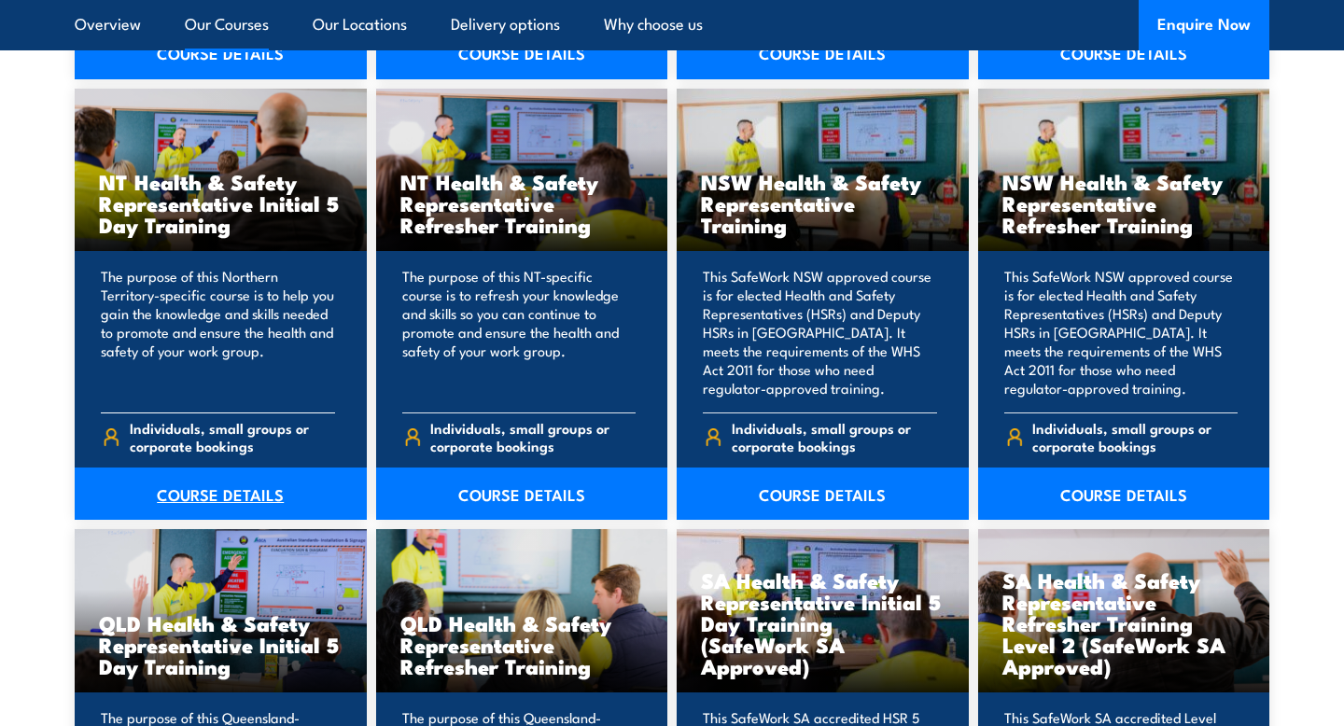  What do you see at coordinates (1124, 202) in the screenshot?
I see `h3: NSW Health & Safety Representative Refresher Training` at bounding box center [1124, 202].